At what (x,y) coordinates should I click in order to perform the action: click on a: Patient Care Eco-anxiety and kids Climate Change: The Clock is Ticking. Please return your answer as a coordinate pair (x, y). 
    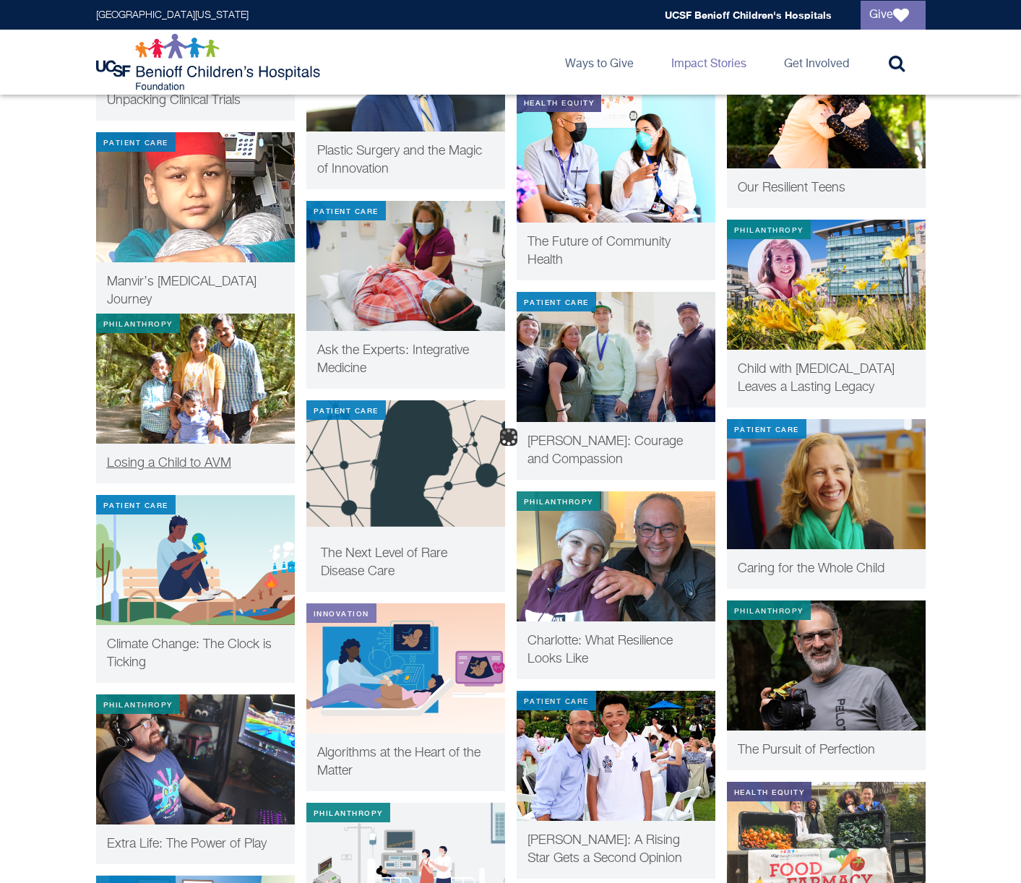
    Looking at the image, I should click on (195, 589).